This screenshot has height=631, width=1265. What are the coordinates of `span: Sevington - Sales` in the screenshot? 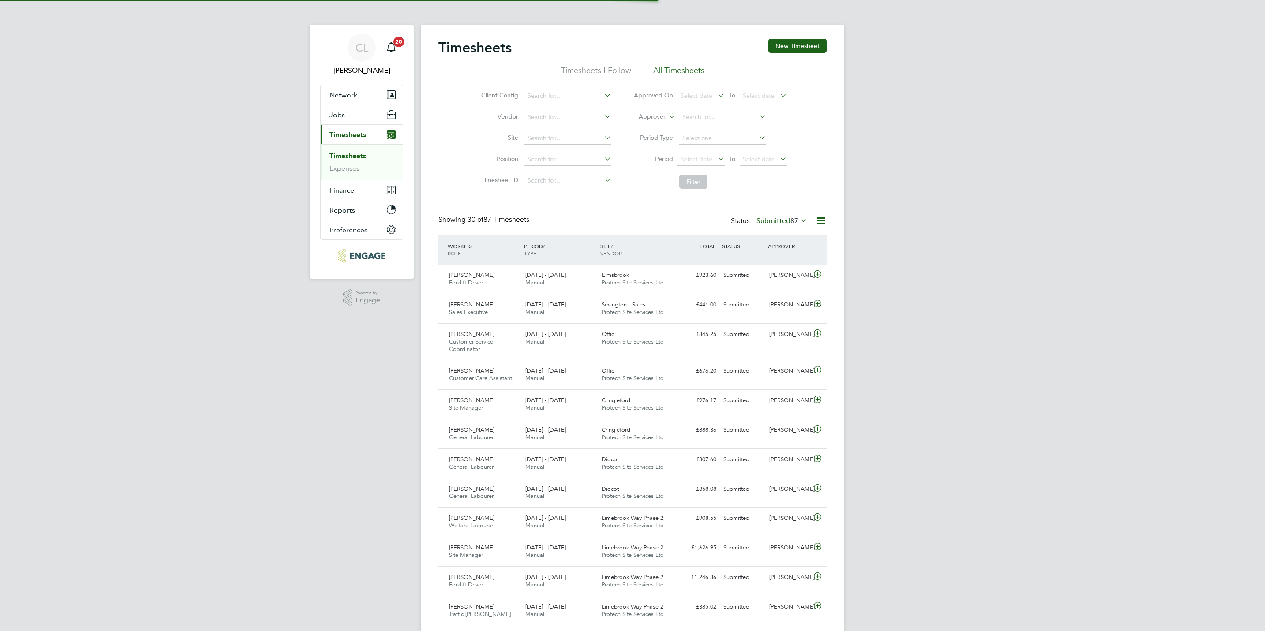 It's located at (623, 304).